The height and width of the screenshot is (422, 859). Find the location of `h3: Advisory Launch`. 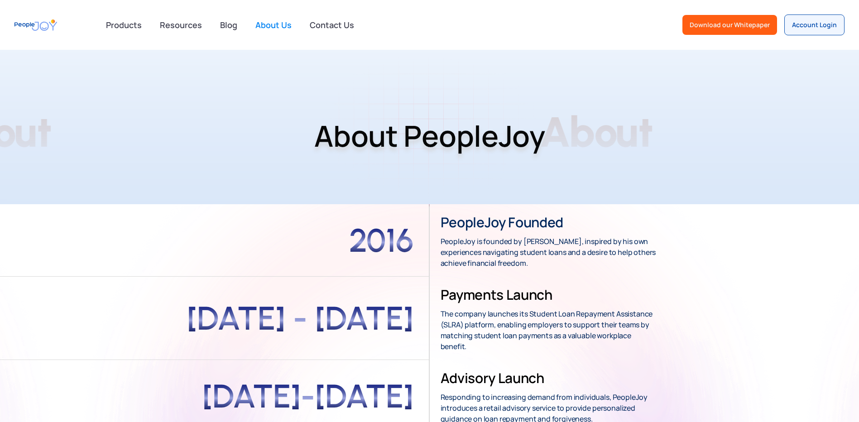

h3: Advisory Launch is located at coordinates (492, 378).